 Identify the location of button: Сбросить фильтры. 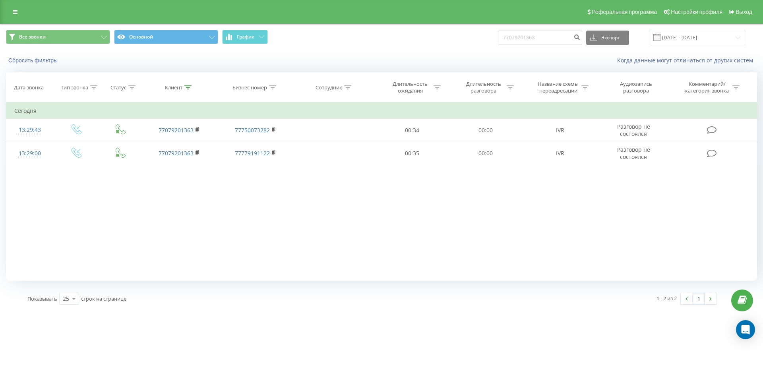
(34, 60).